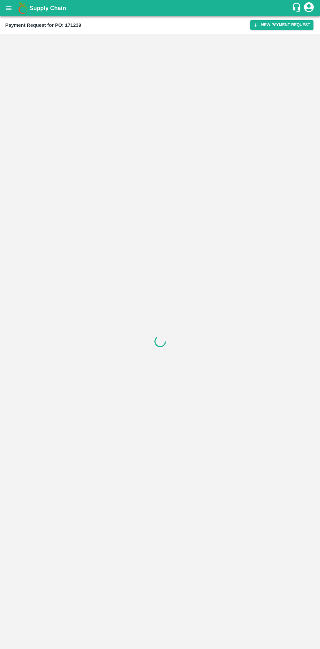  Describe the element at coordinates (9, 8) in the screenshot. I see `button: open drawer` at that location.